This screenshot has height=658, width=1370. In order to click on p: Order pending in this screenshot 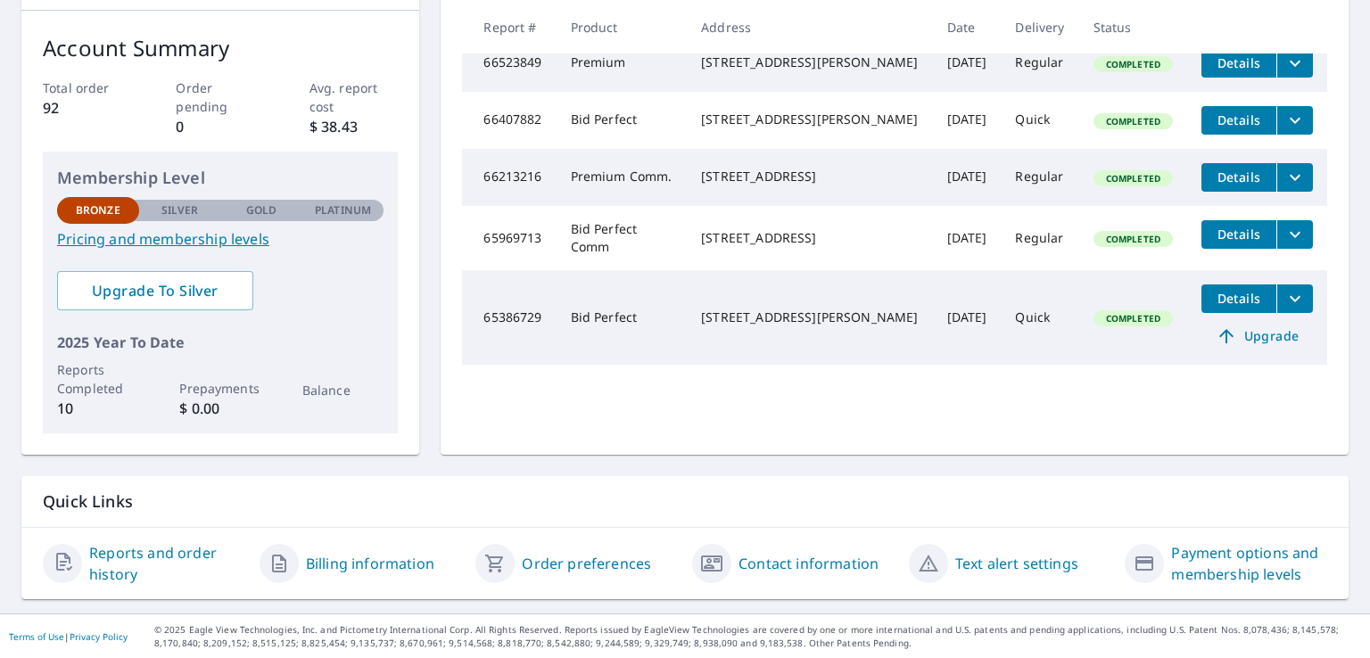, I will do `click(220, 97)`.